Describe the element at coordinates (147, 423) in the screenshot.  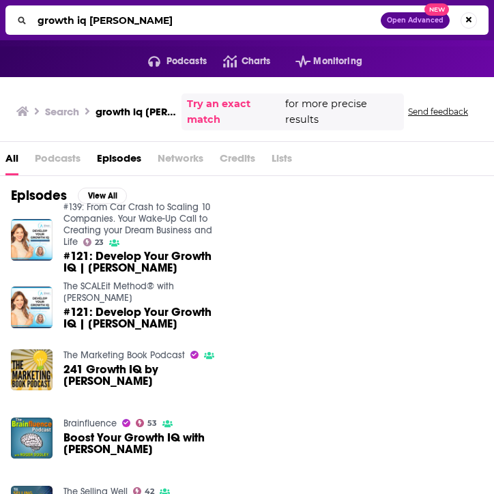
I see `a: 53` at that location.